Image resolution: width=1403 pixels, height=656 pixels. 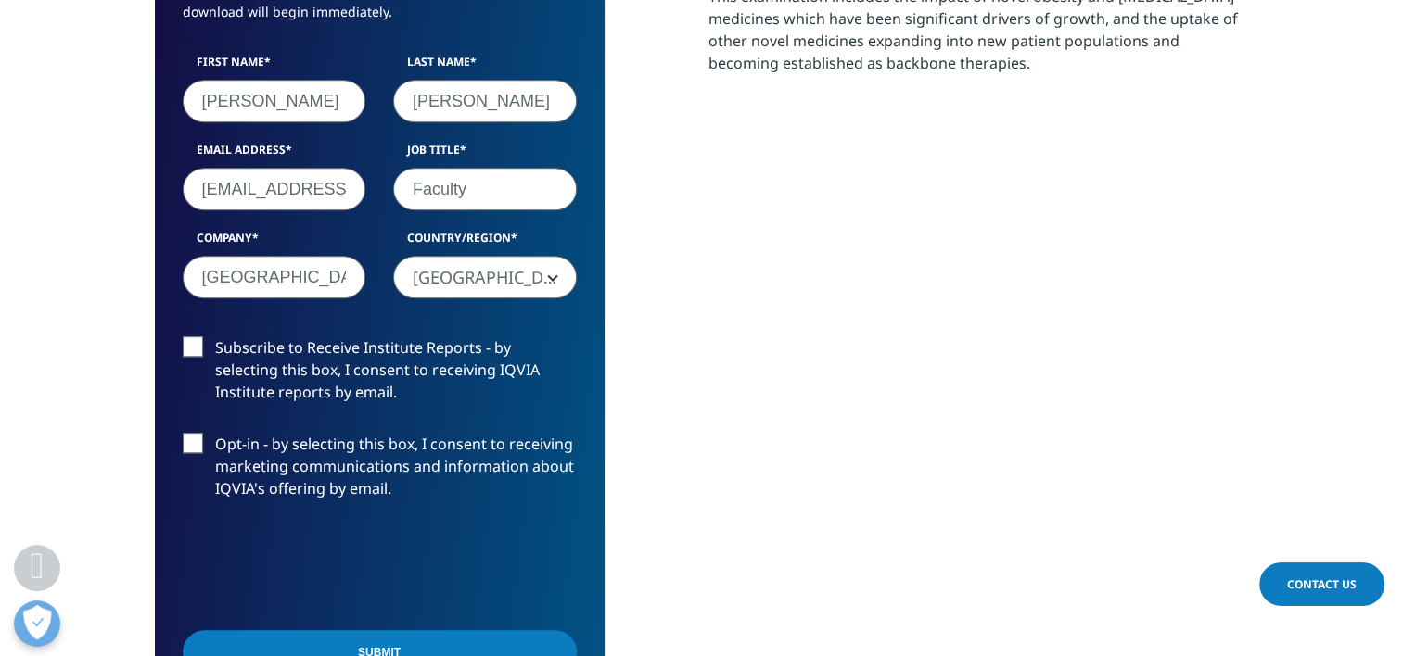 What do you see at coordinates (485, 155) in the screenshot?
I see `label: Job Title` at bounding box center [485, 155].